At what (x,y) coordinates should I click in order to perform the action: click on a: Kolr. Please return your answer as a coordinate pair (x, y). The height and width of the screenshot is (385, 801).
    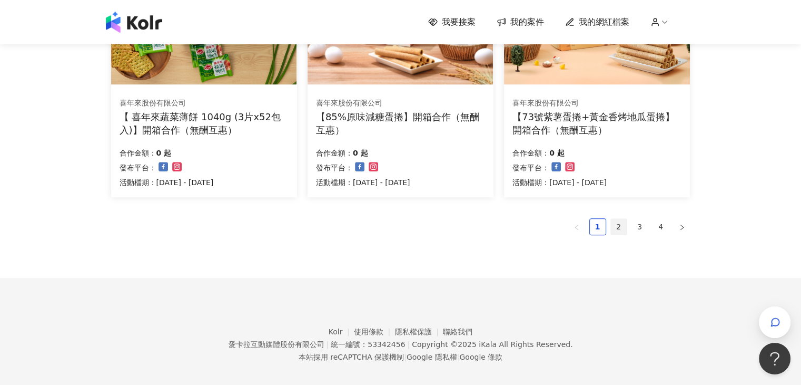
    Looking at the image, I should click on (341, 331).